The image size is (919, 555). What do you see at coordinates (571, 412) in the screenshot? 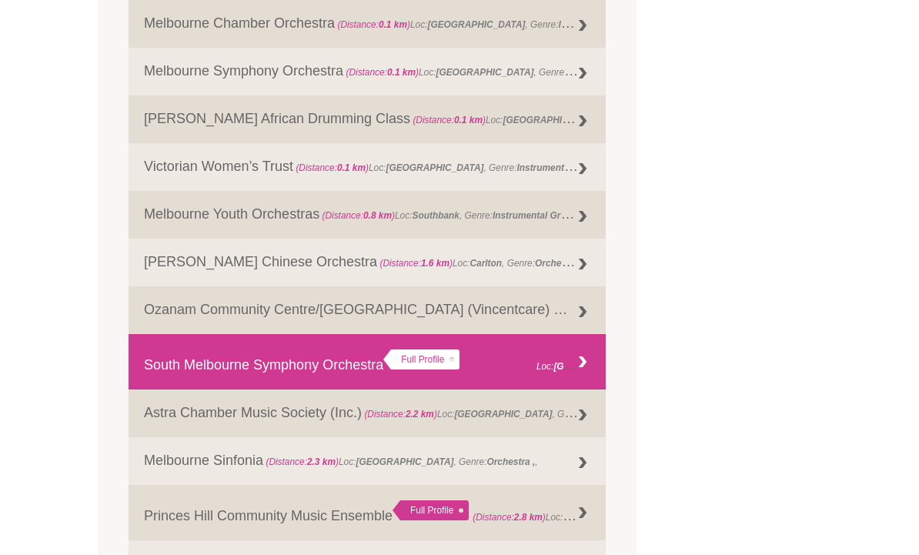
I see `span: Loc: , Genre: , Members:` at bounding box center [571, 412].